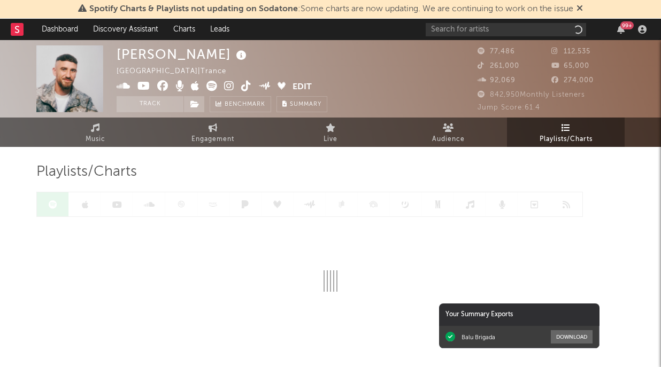  I want to click on a: Live, so click(330, 132).